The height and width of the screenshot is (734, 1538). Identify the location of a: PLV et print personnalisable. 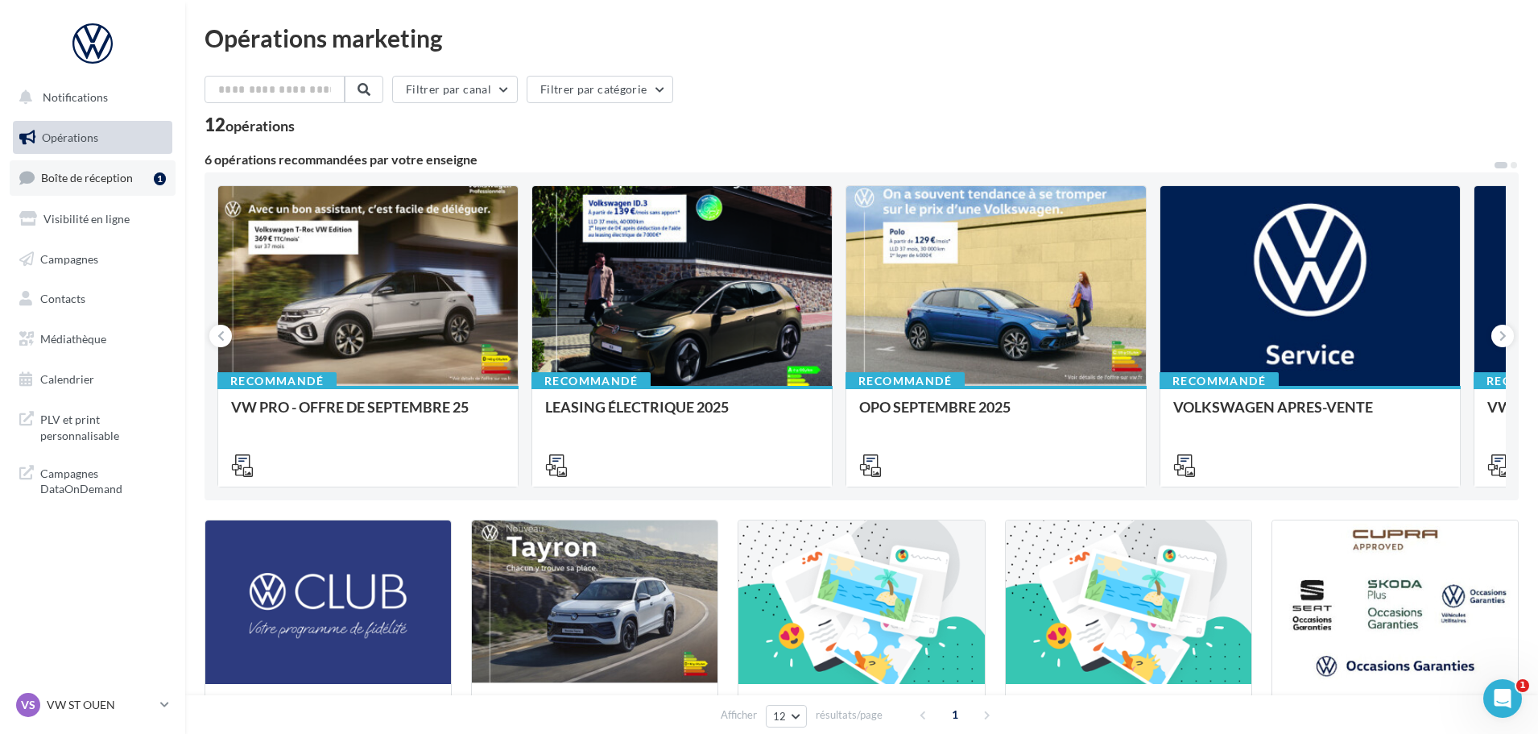
(93, 425).